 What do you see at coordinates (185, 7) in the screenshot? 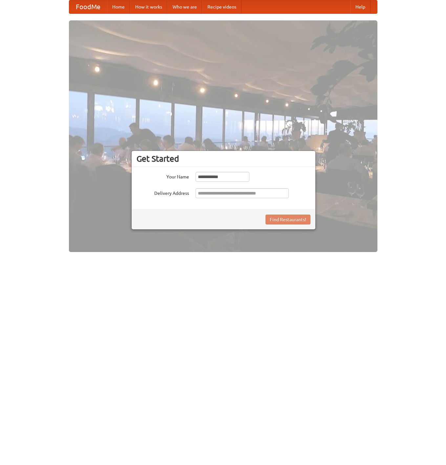
I see `a: Who we are` at bounding box center [185, 7].